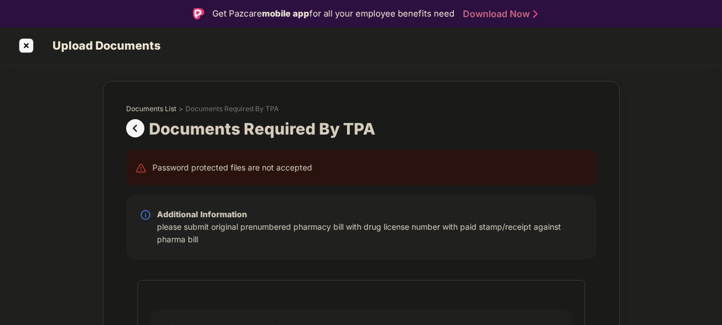 The height and width of the screenshot is (325, 722). Describe the element at coordinates (141, 168) in the screenshot. I see `img: svg+xml;base64,PHN2ZyB4bWxucz0iaHR0cDovL3d3dy53My5vcmcvMjAwMC9zdmciIHdpZHRoPSIyNCIgaGVpZ2h0PSIyNC...` at that location.